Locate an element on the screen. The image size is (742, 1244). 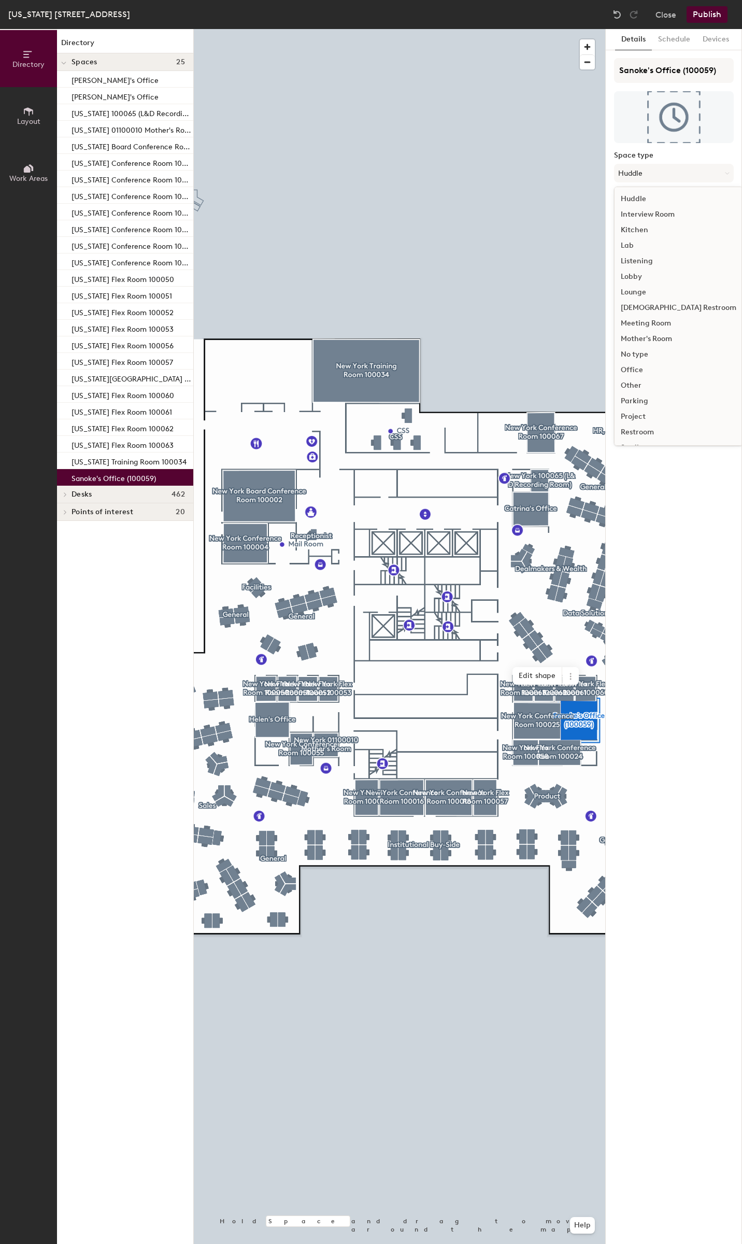
span: 462 is located at coordinates (178, 494).